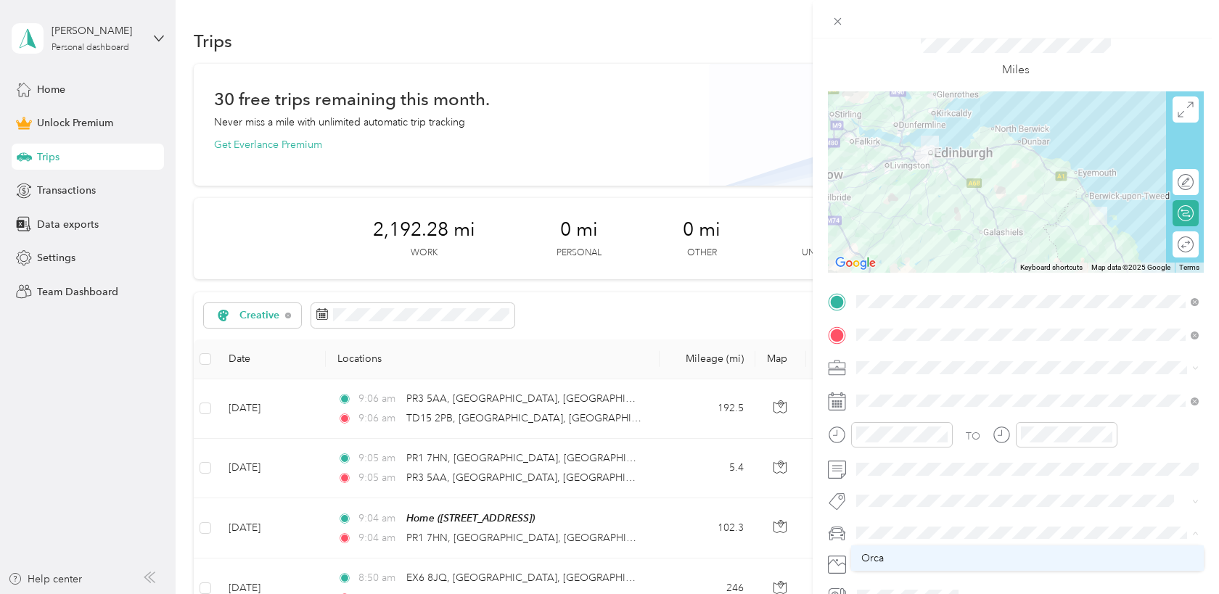 The image size is (1219, 594). Describe the element at coordinates (1130, 267) in the screenshot. I see `span: Map data ©2025 Google` at that location.